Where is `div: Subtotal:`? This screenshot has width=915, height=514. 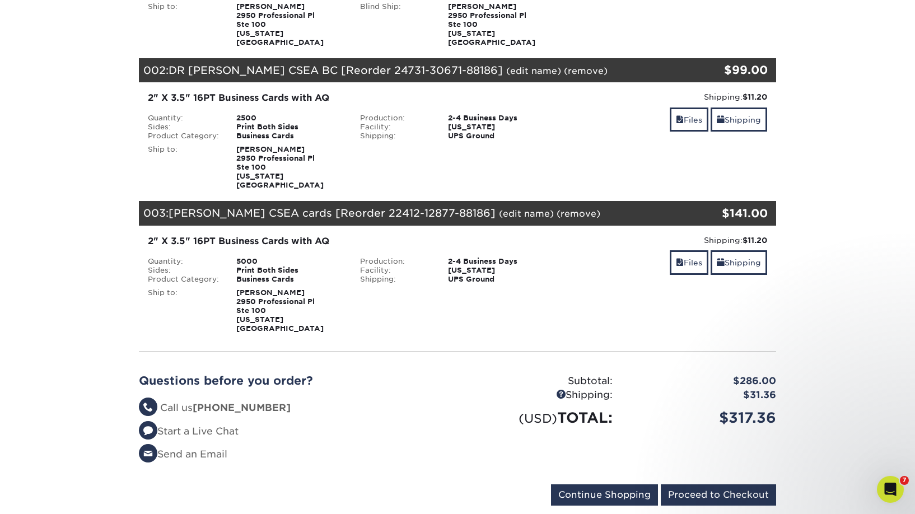
div: Subtotal: is located at coordinates (540, 382).